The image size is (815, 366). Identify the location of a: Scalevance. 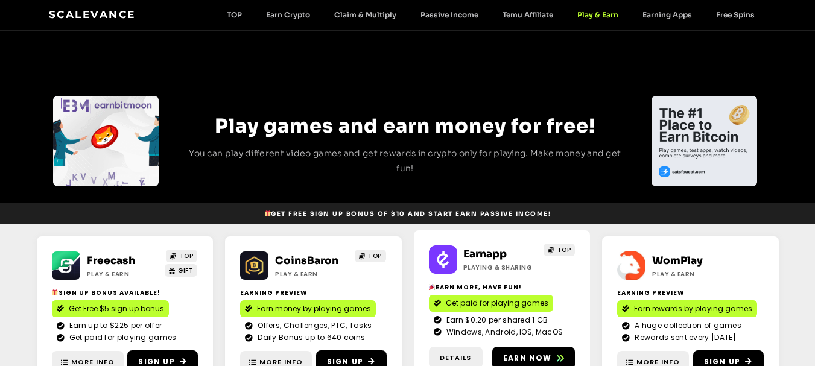
(92, 14).